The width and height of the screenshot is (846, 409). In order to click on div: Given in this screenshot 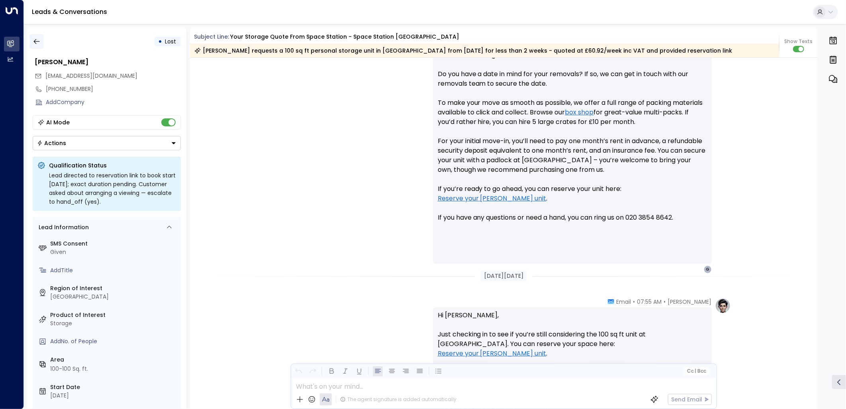, I will do `click(114, 252)`.